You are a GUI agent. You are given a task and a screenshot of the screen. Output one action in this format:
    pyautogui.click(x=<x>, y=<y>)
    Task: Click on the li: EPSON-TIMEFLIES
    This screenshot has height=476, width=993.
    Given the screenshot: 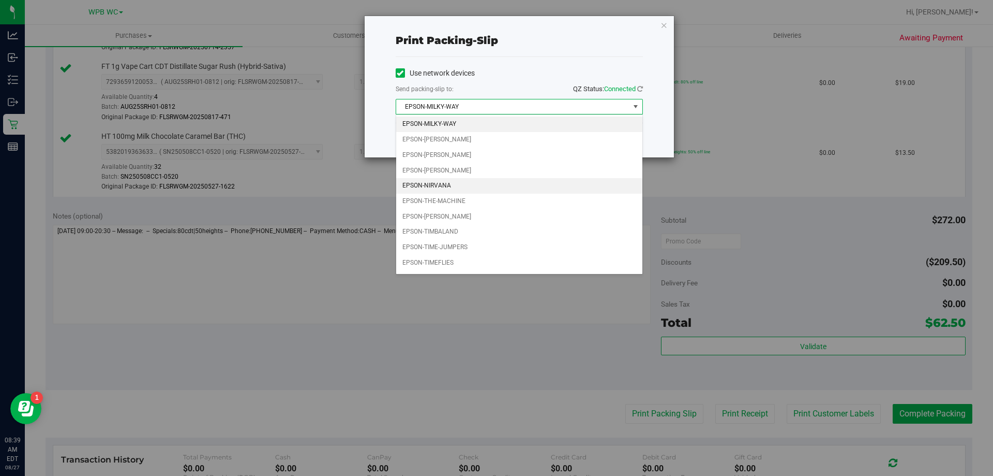 What is the action you would take?
    pyautogui.click(x=520, y=263)
    